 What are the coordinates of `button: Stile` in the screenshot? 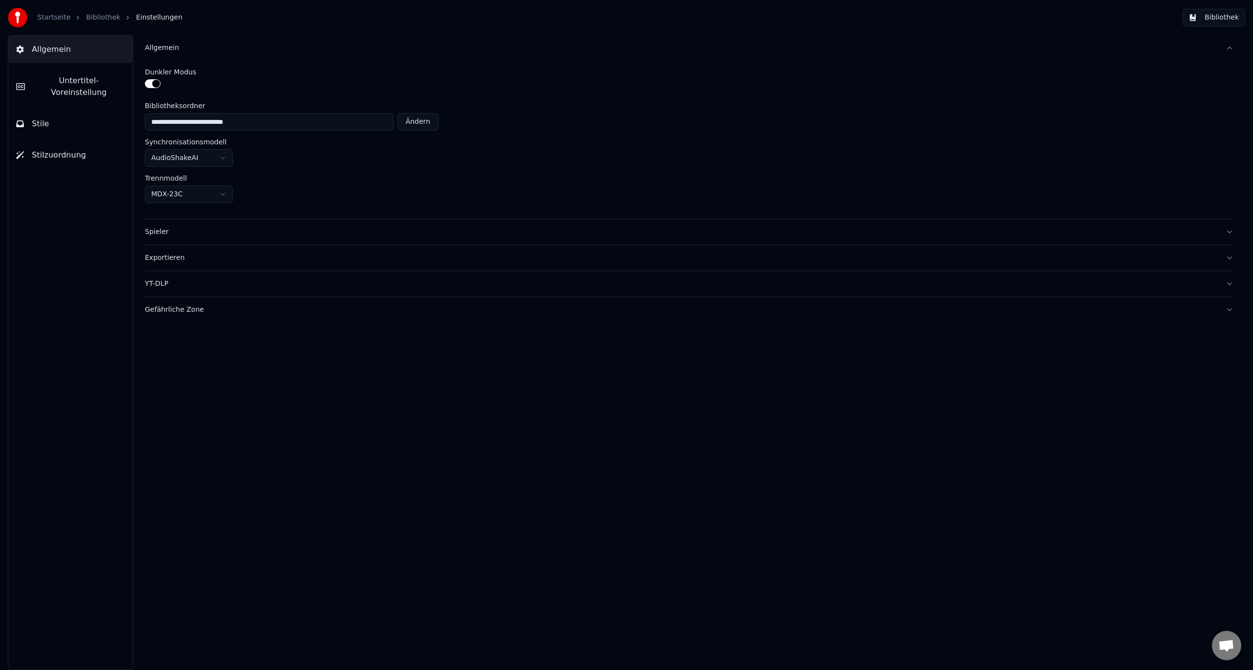 It's located at (70, 124).